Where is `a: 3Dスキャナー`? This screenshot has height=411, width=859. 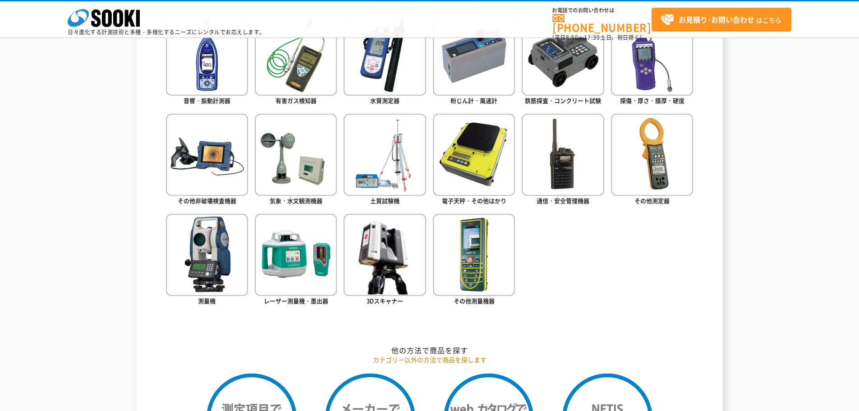
a: 3Dスキャナー is located at coordinates (385, 260).